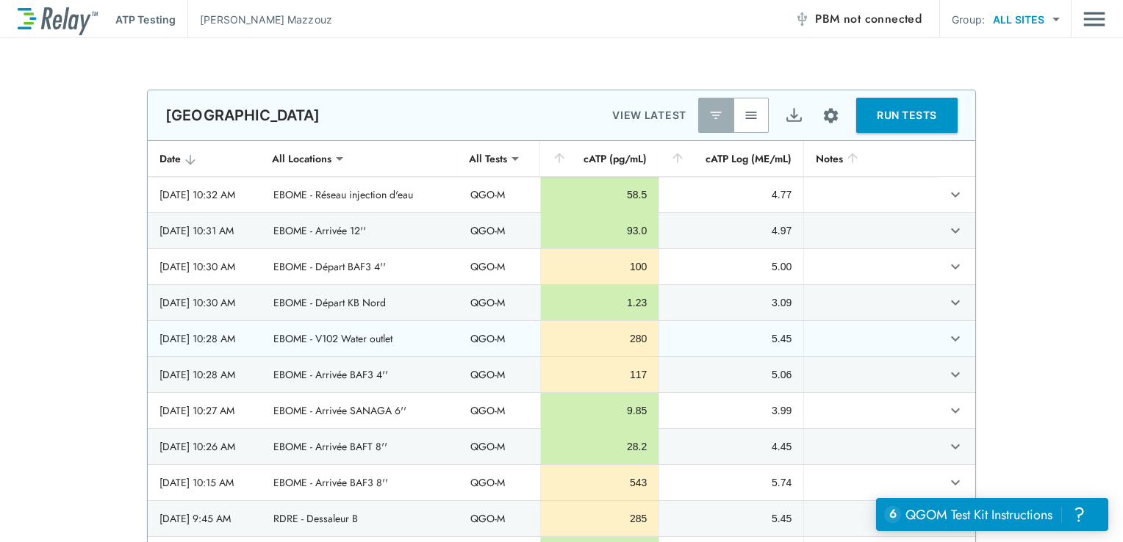  Describe the element at coordinates (204, 159) in the screenshot. I see `th: Date` at that location.